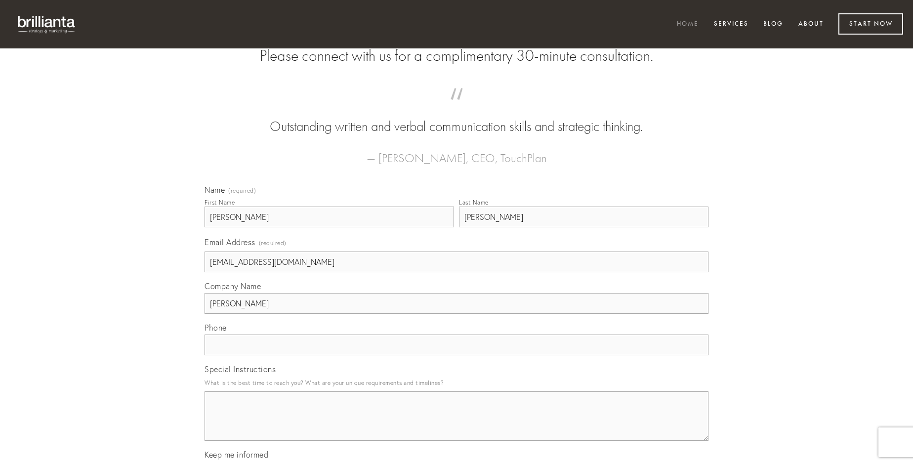  I want to click on a: Blog, so click(773, 24).